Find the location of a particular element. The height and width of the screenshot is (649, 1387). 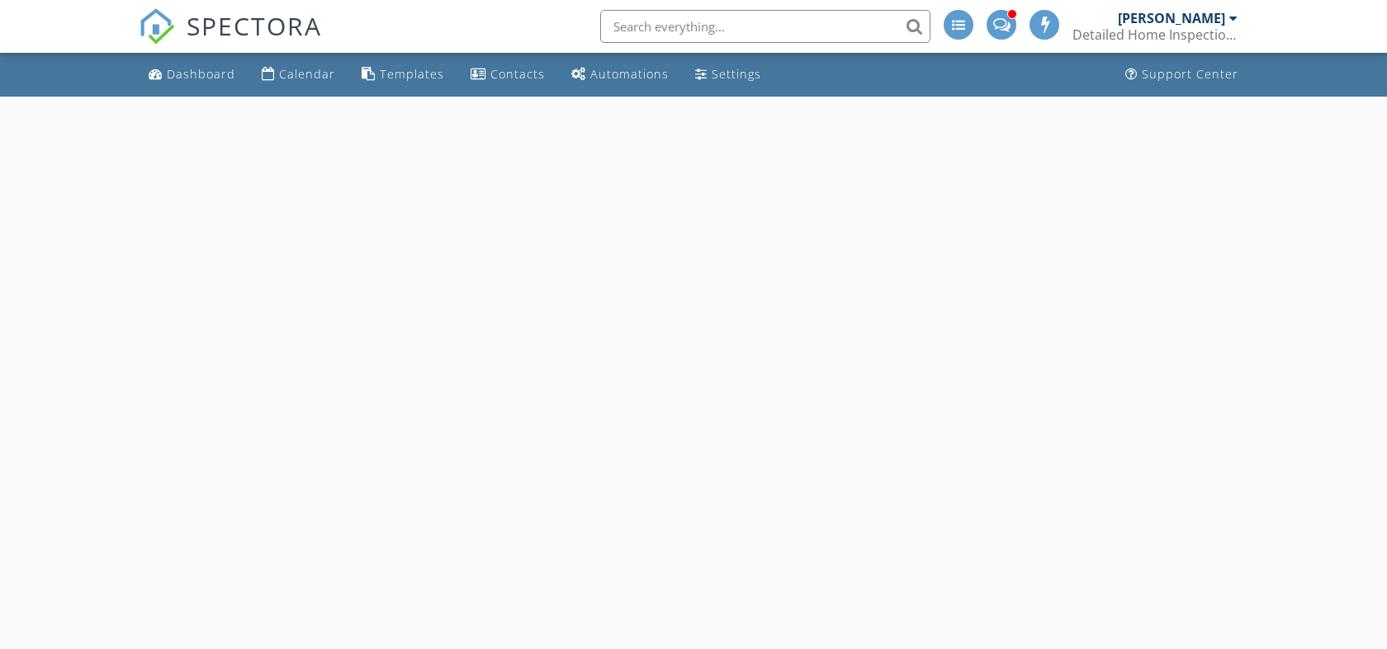

div: Contacts is located at coordinates (518, 73).